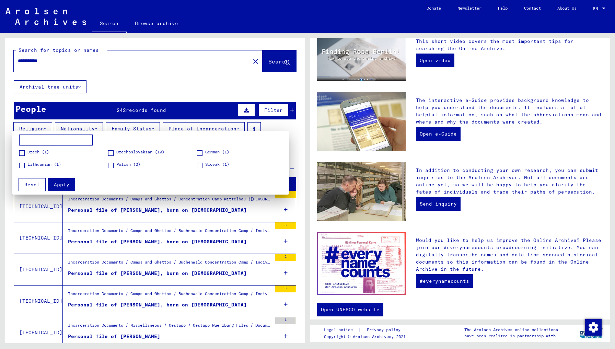 The width and height of the screenshot is (615, 349). Describe the element at coordinates (32, 184) in the screenshot. I see `button: Reset` at that location.